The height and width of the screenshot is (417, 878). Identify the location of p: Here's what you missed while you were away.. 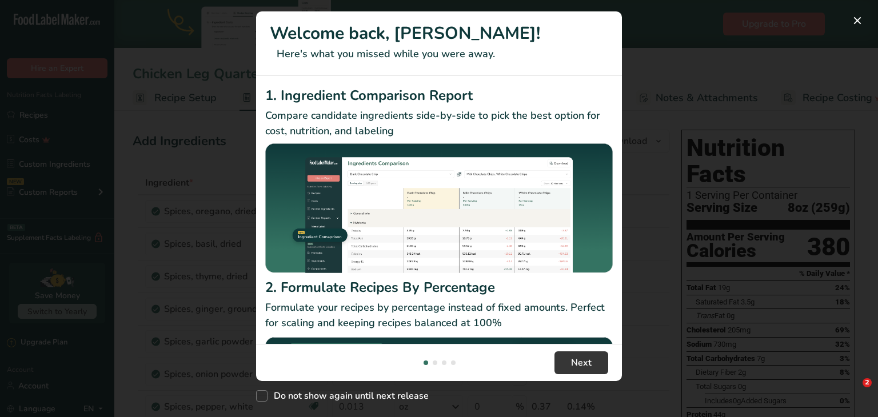
(439, 54).